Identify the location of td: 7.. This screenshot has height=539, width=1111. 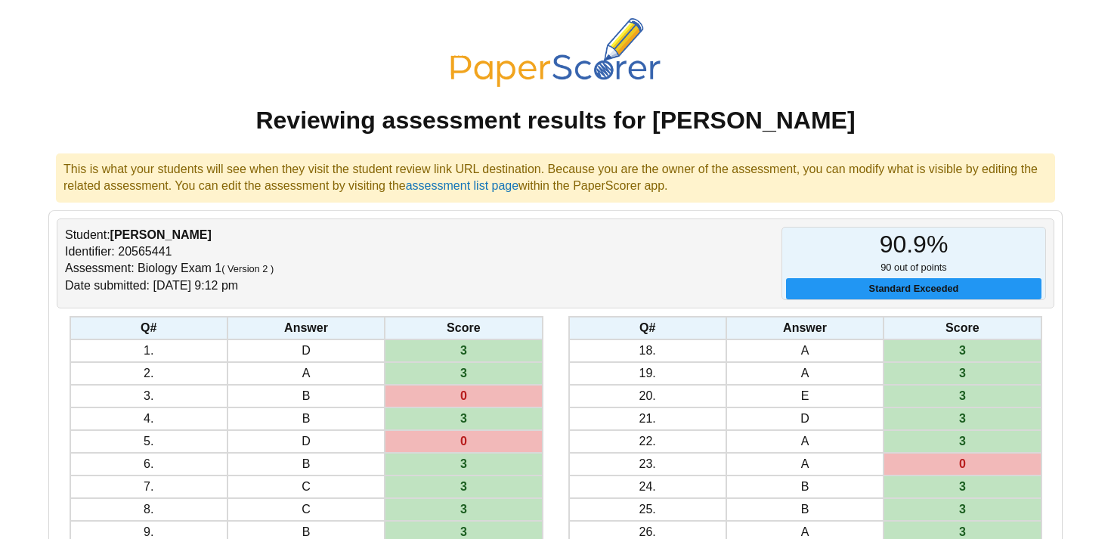
(149, 487).